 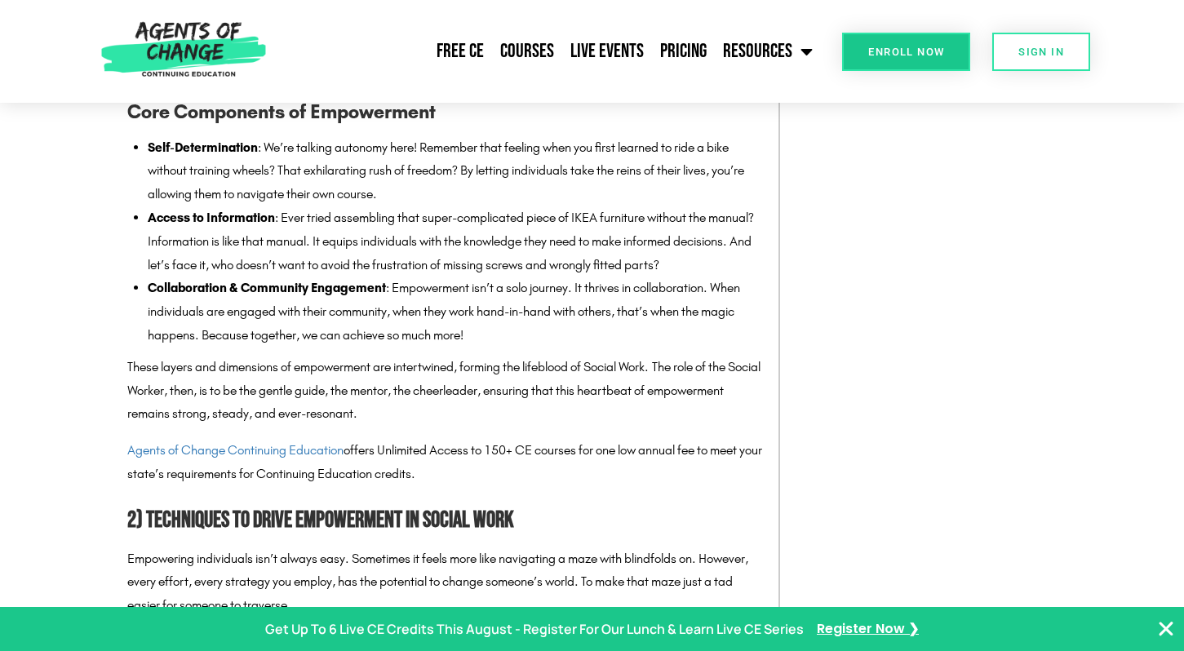 I want to click on p: Empowering individuals isn’t always easy. Sometimes it feels more like navigating a maze with bli..., so click(x=445, y=583).